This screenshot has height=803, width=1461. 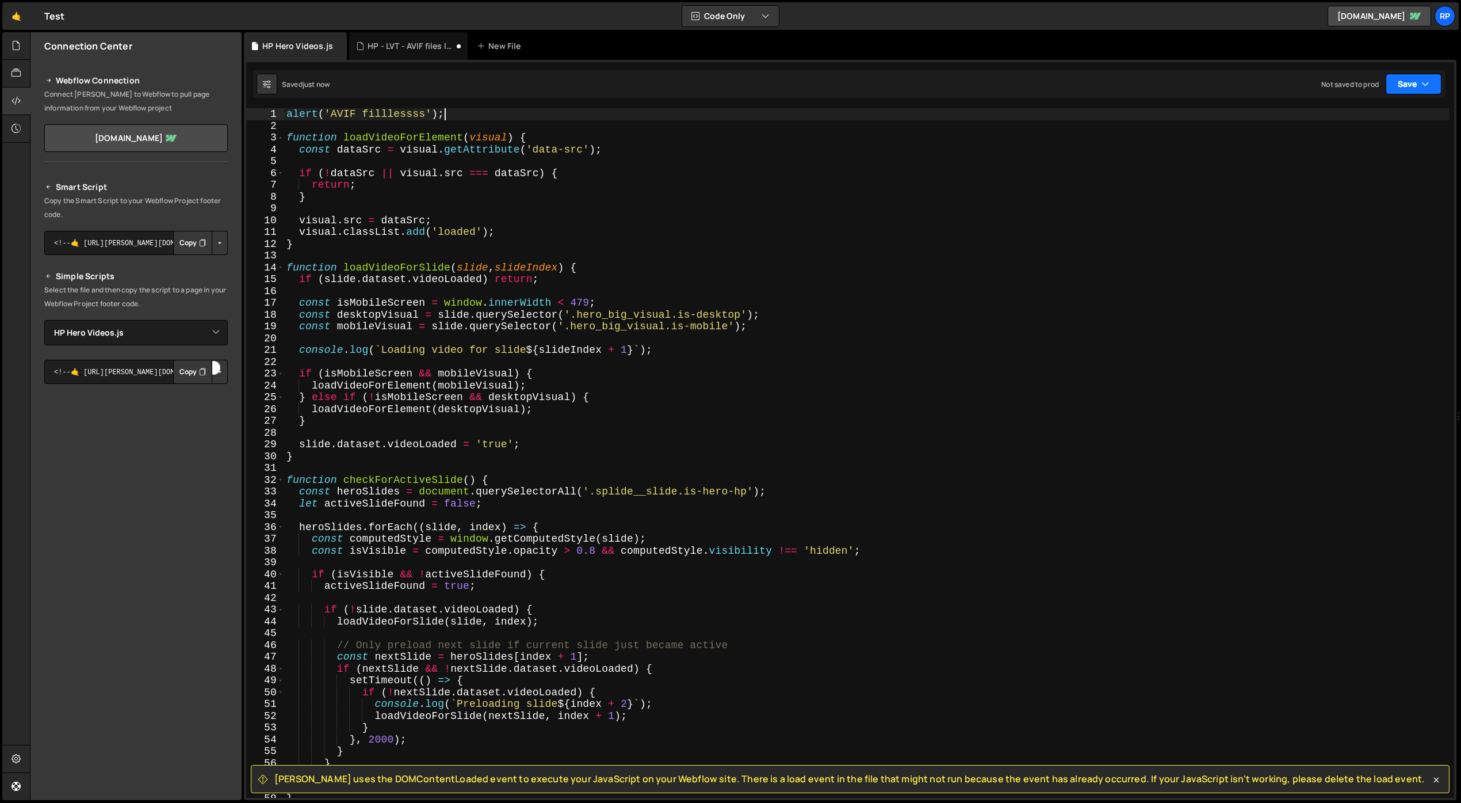 I want to click on div: 14, so click(x=265, y=268).